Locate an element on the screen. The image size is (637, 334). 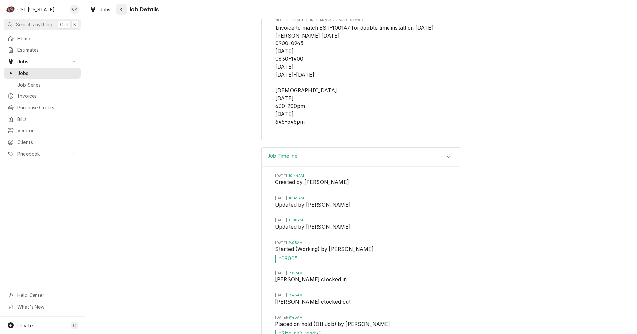
span: Job Details is located at coordinates (143, 9).